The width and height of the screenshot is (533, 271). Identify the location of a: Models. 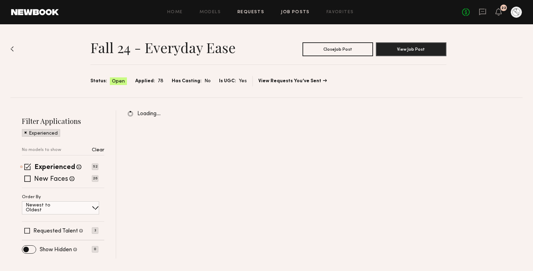
(210, 12).